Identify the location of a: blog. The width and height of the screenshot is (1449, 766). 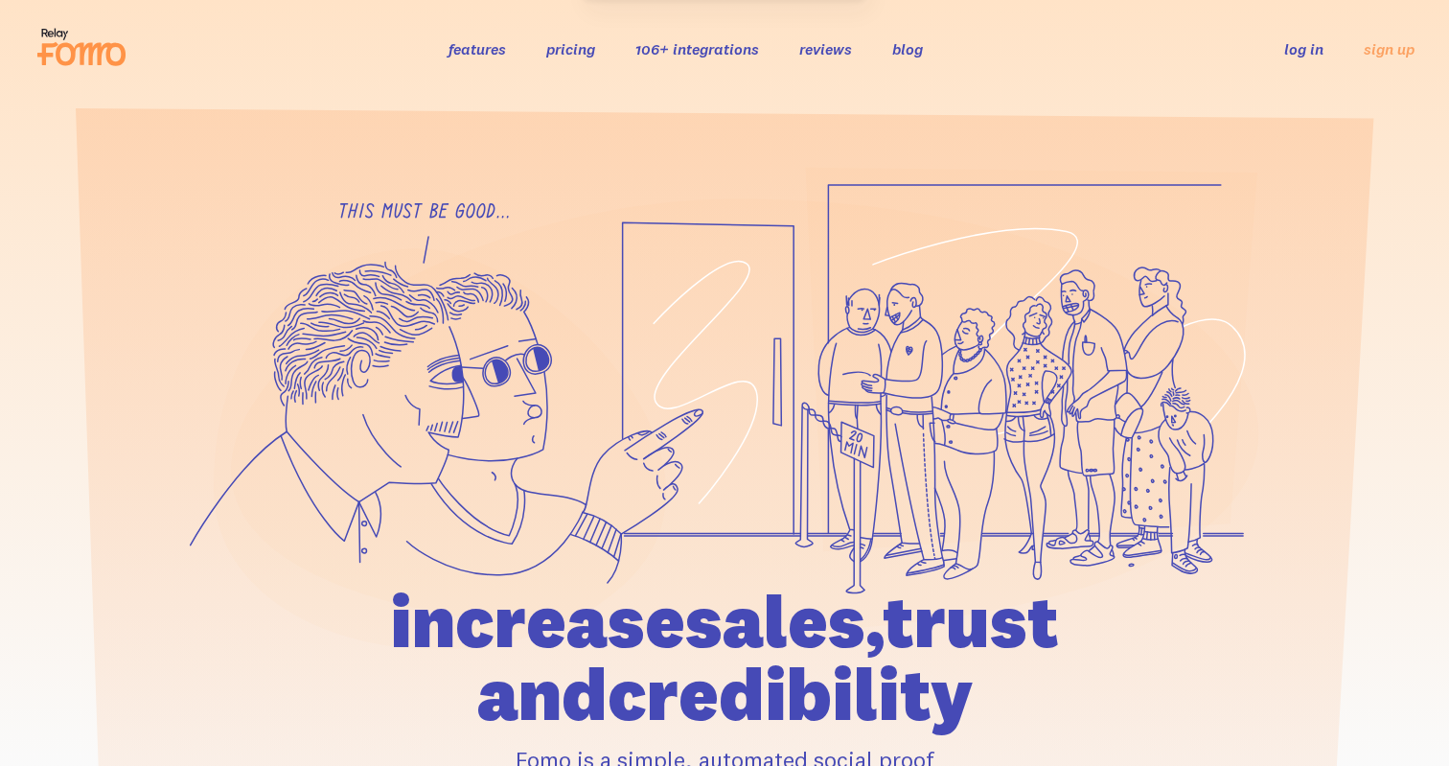
(908, 49).